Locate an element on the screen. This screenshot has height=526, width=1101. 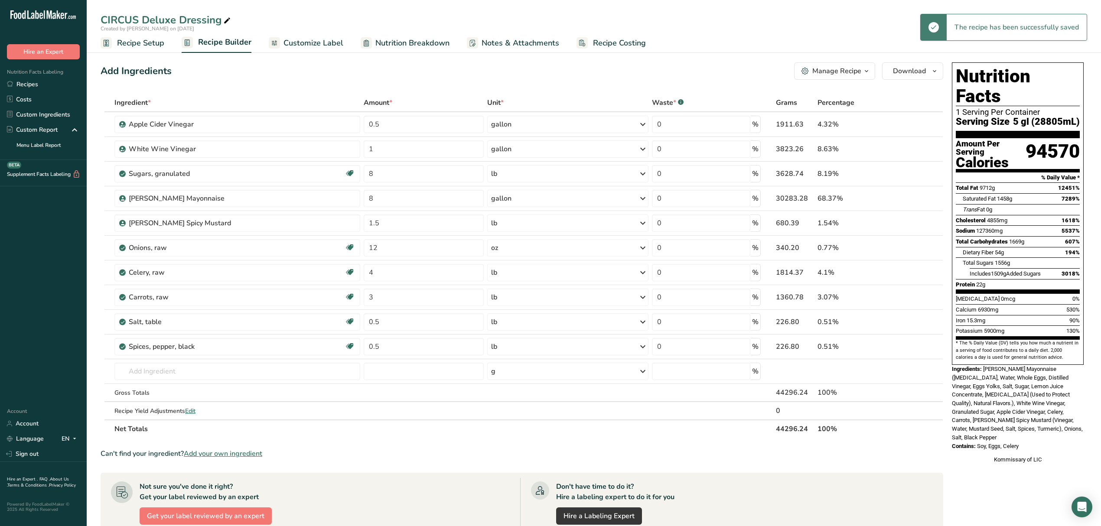
span: Ingredients: is located at coordinates (967, 369).